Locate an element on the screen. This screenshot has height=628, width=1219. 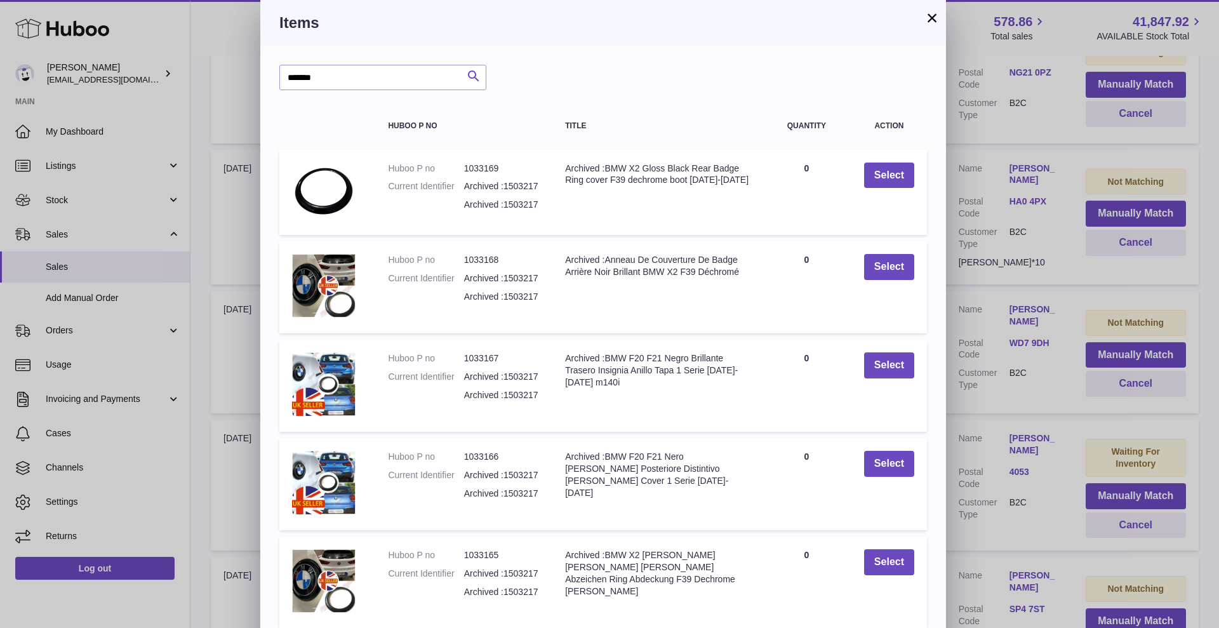
img: Archived :BMW X2 Gloss Black Rear Badge Ring cover F39 dechrome boot 2017-2022 is located at coordinates (324, 191).